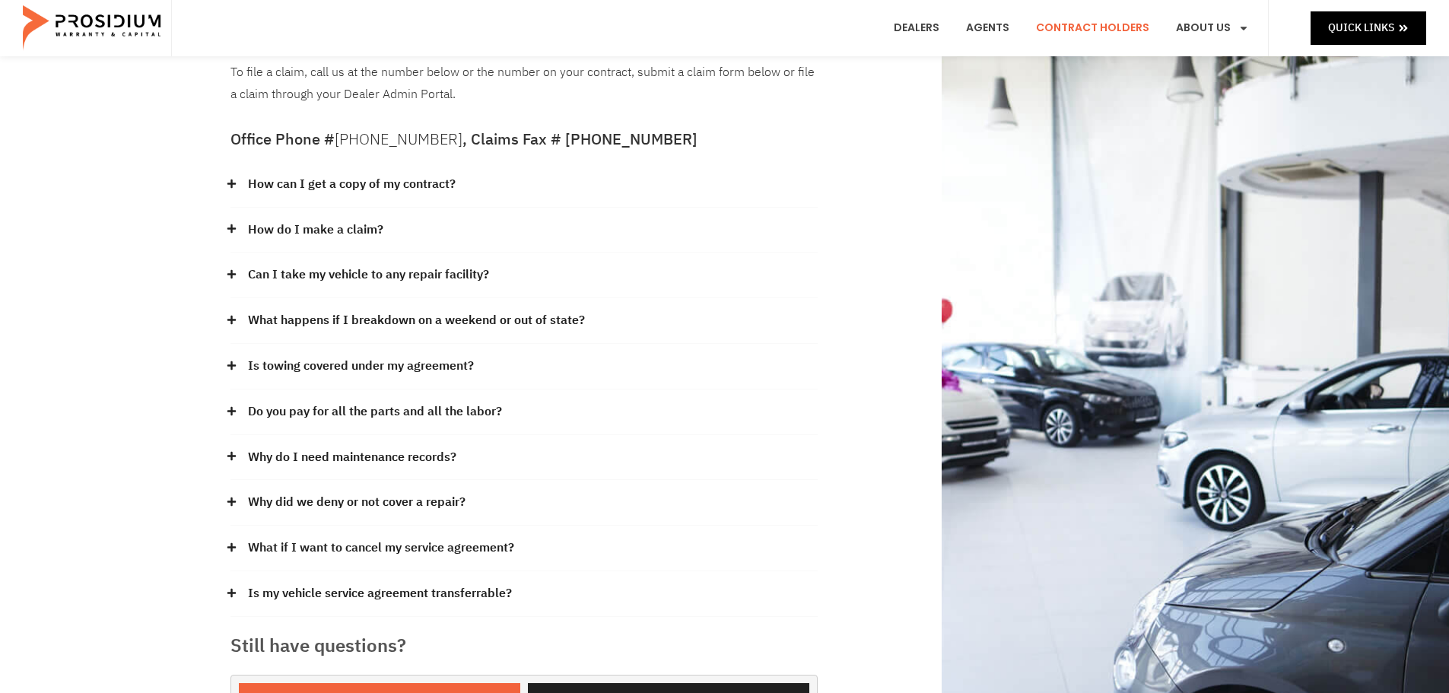 This screenshot has height=693, width=1449. What do you see at coordinates (381, 548) in the screenshot?
I see `a: What if I want to cancel my service agreement?` at bounding box center [381, 548].